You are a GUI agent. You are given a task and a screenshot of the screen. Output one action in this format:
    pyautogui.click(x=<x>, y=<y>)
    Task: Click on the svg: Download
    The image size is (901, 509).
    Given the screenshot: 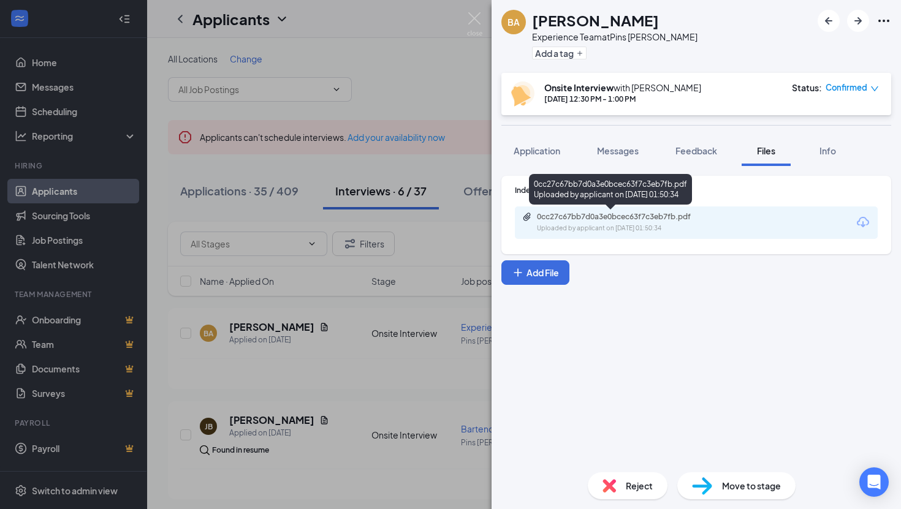 What is the action you would take?
    pyautogui.click(x=863, y=223)
    